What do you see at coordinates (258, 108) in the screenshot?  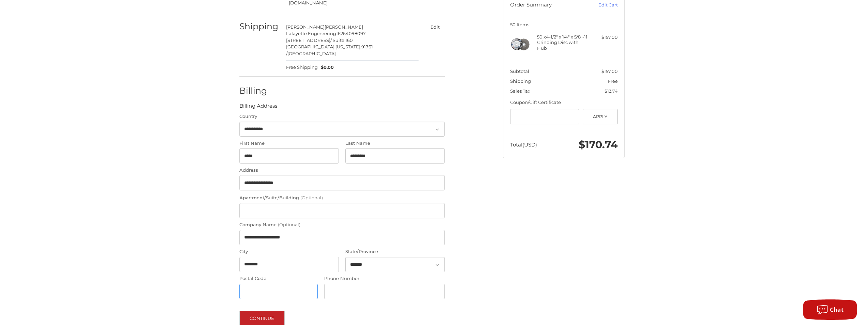 I see `legend: Billing Address` at bounding box center [258, 108].